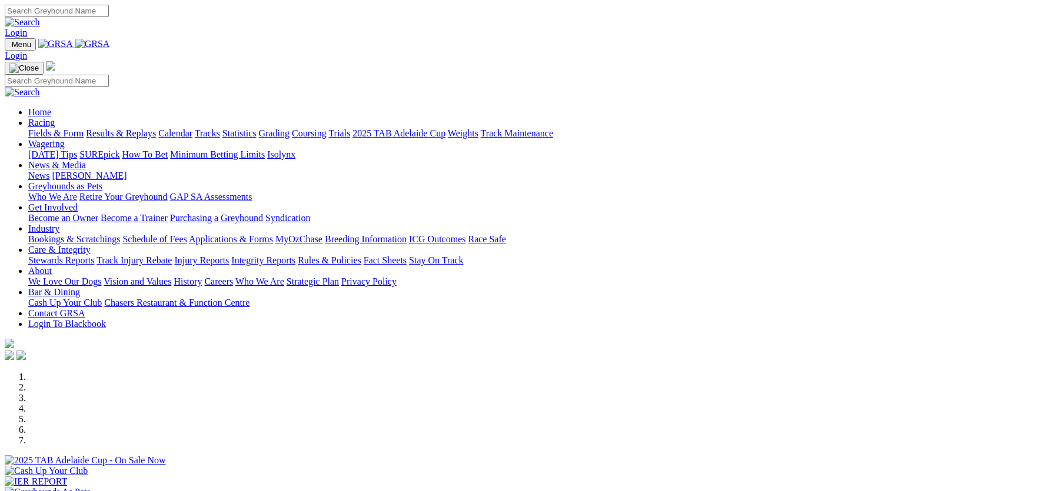 This screenshot has height=491, width=1038. I want to click on a: Rules & Policies, so click(330, 260).